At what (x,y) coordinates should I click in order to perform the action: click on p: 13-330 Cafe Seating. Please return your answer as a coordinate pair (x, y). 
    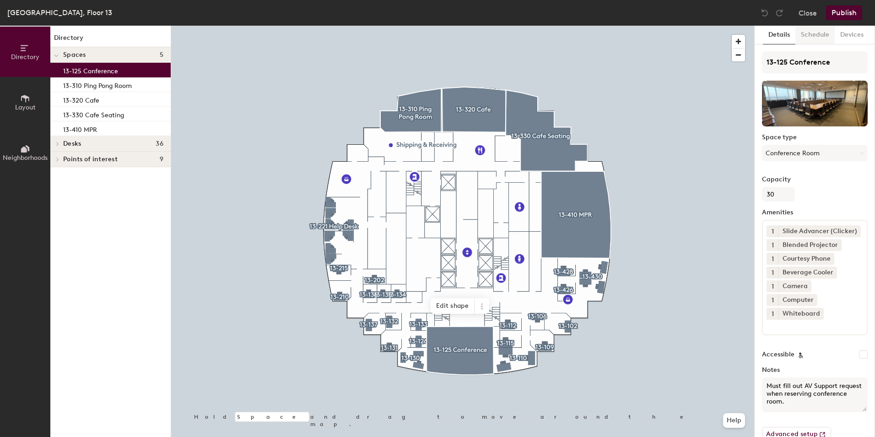
    Looking at the image, I should click on (93, 114).